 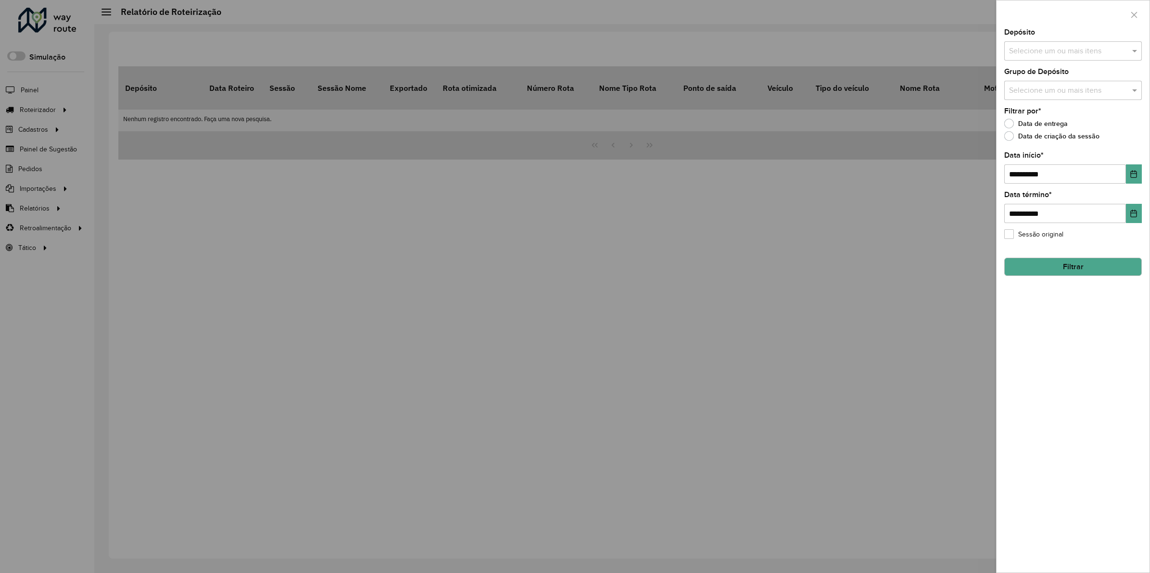 I want to click on label: Data de entrega, so click(x=1036, y=124).